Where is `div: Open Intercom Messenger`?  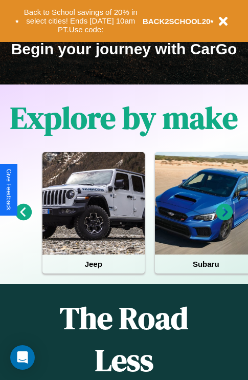
div: Open Intercom Messenger is located at coordinates (23, 357).